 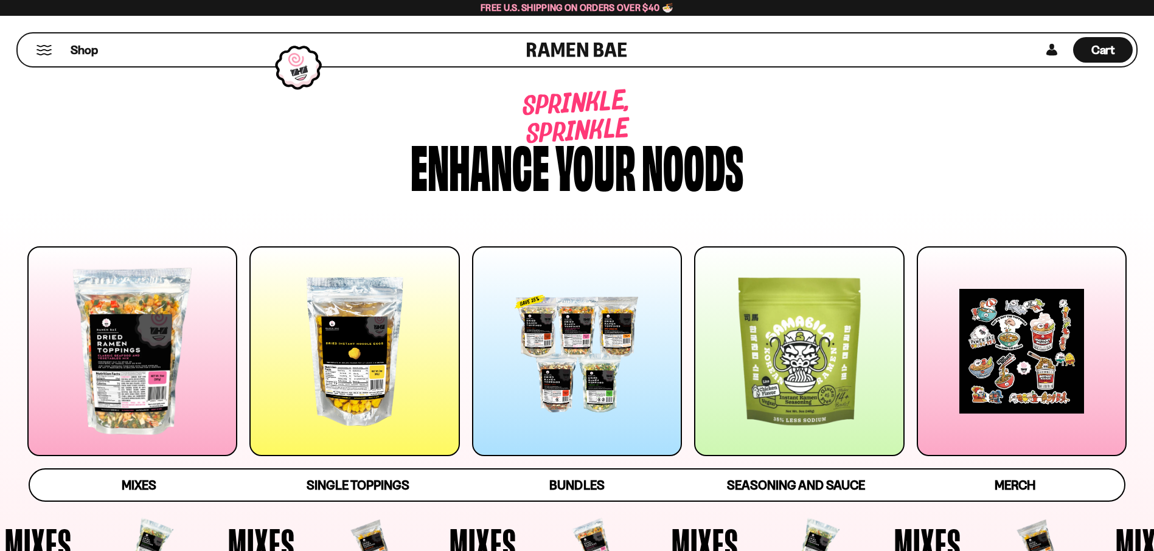 I want to click on span: Seasoning and Sauce, so click(x=796, y=485).